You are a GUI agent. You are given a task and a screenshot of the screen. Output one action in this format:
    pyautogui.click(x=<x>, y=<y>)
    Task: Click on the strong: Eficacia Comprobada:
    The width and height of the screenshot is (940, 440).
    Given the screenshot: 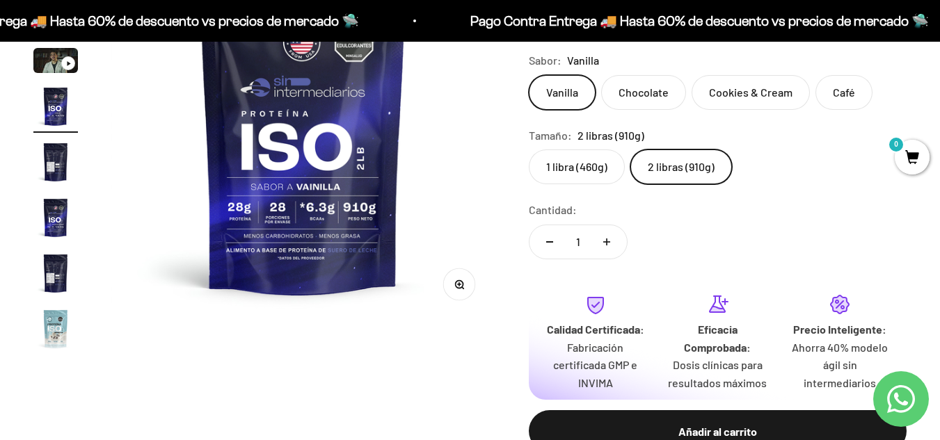 What is the action you would take?
    pyautogui.click(x=717, y=338)
    